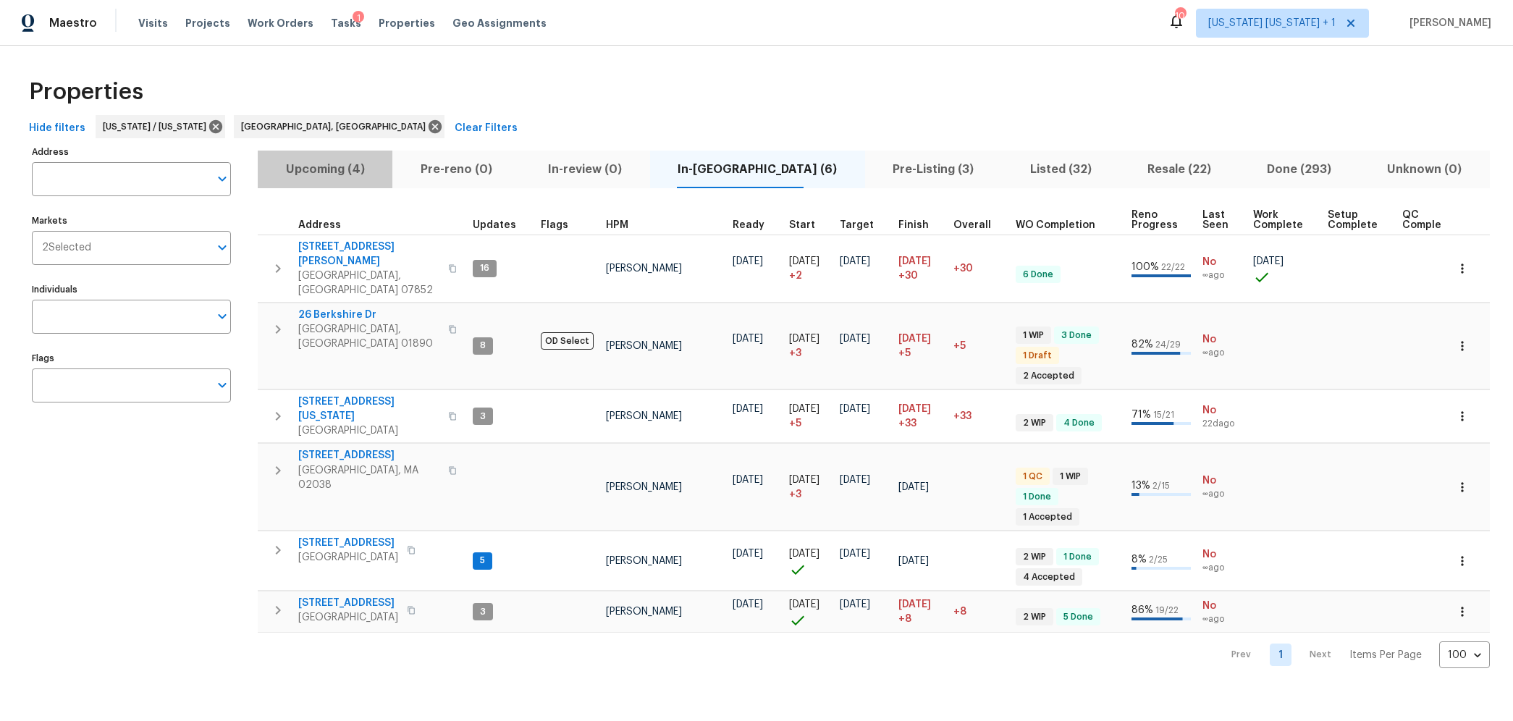 The width and height of the screenshot is (1513, 721). What do you see at coordinates (456, 169) in the screenshot?
I see `span: Pre-reno (0)` at bounding box center [456, 169].